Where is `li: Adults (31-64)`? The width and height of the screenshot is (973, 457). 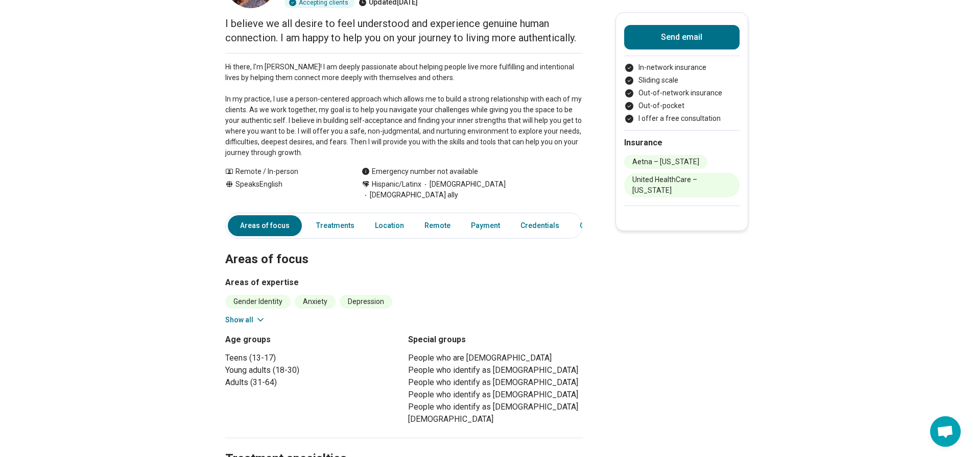
li: Adults (31-64) is located at coordinates (312, 383).